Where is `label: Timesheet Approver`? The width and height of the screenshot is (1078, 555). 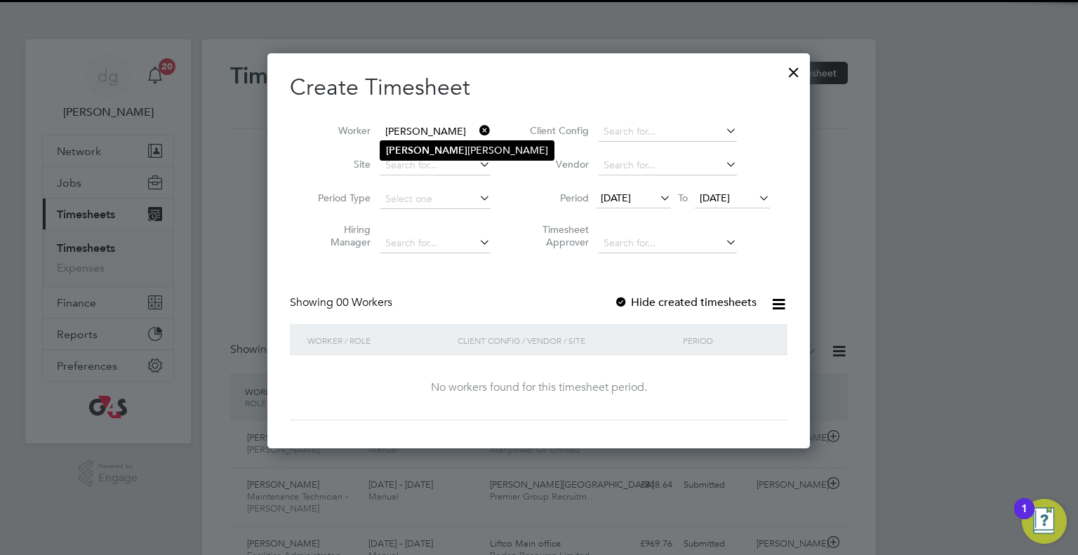
label: Timesheet Approver is located at coordinates (557, 236).